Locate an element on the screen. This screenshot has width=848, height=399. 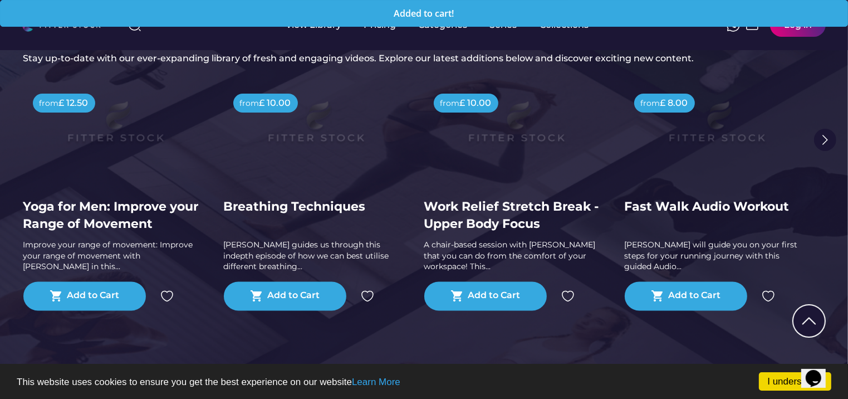
div: Added to cart! is located at coordinates (424, 13).